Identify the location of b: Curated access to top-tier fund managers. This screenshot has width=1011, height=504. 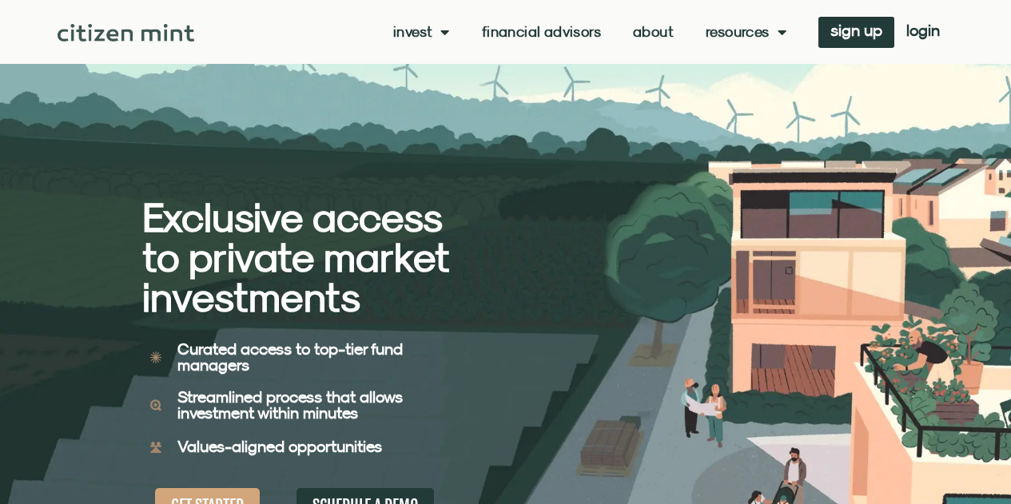
(290, 356).